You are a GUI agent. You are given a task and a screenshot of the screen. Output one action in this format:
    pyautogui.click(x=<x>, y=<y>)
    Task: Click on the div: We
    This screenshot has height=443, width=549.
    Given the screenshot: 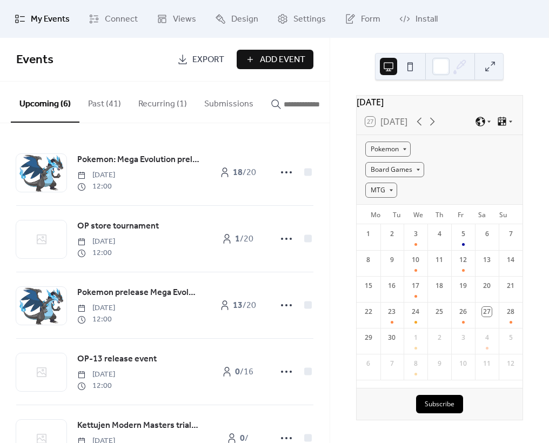 What is the action you would take?
    pyautogui.click(x=418, y=215)
    